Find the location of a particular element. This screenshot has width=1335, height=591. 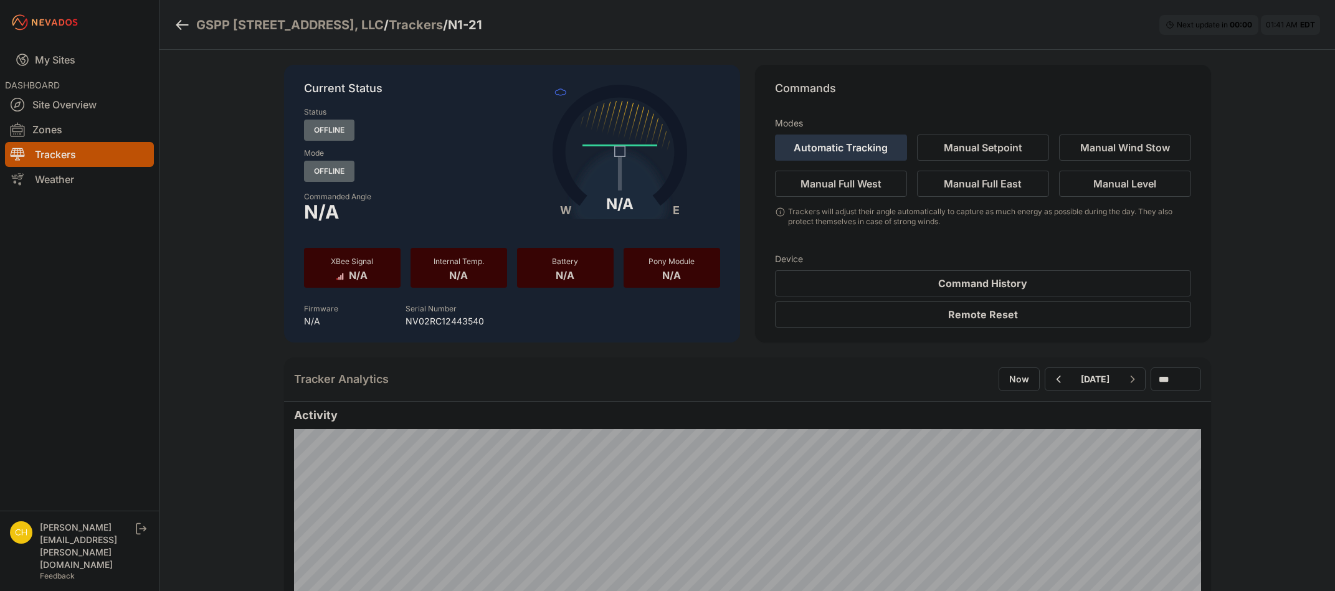

label: Serial Number is located at coordinates (431, 308).